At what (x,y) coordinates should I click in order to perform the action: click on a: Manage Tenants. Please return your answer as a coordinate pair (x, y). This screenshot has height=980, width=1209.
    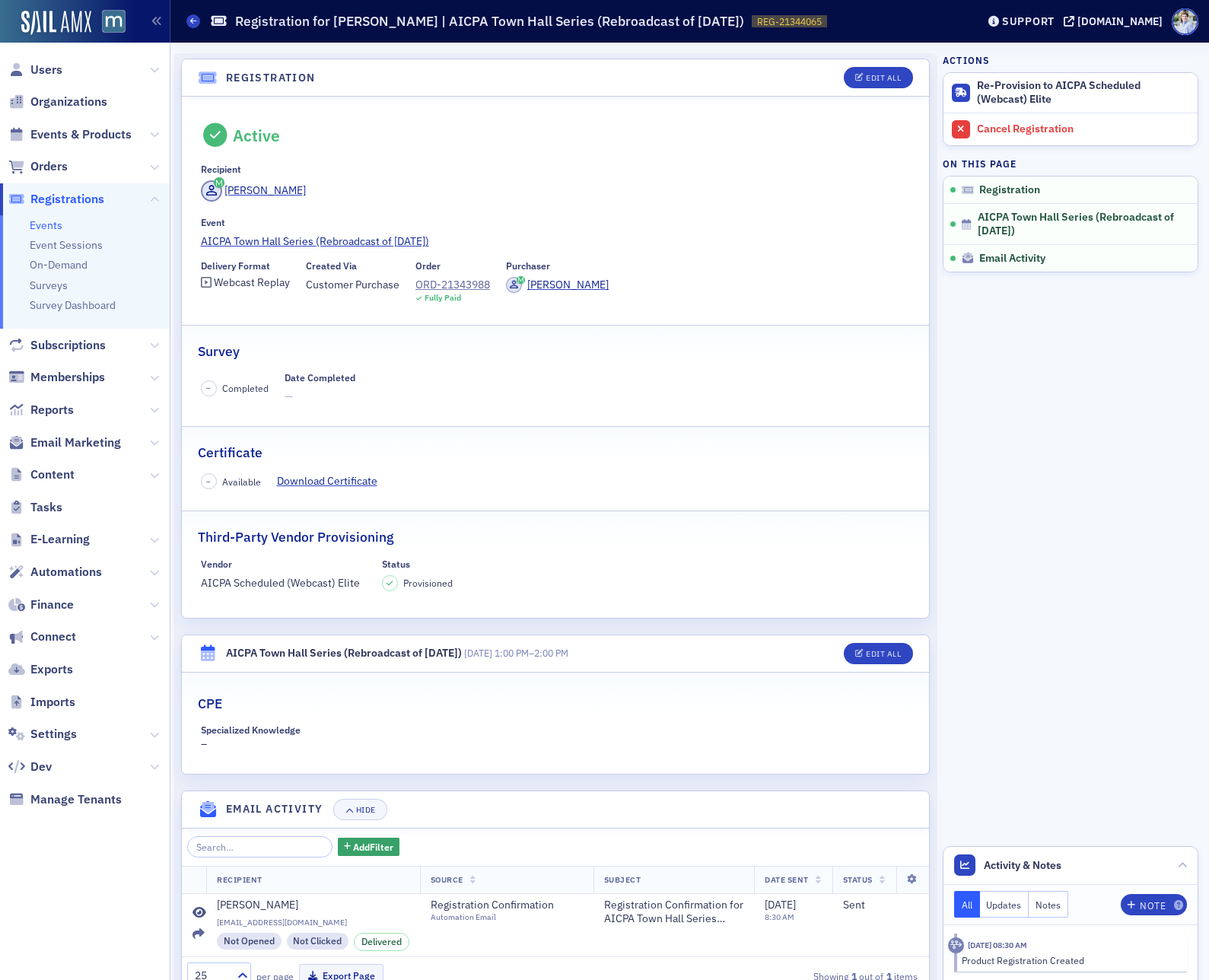
    Looking at the image, I should click on (65, 799).